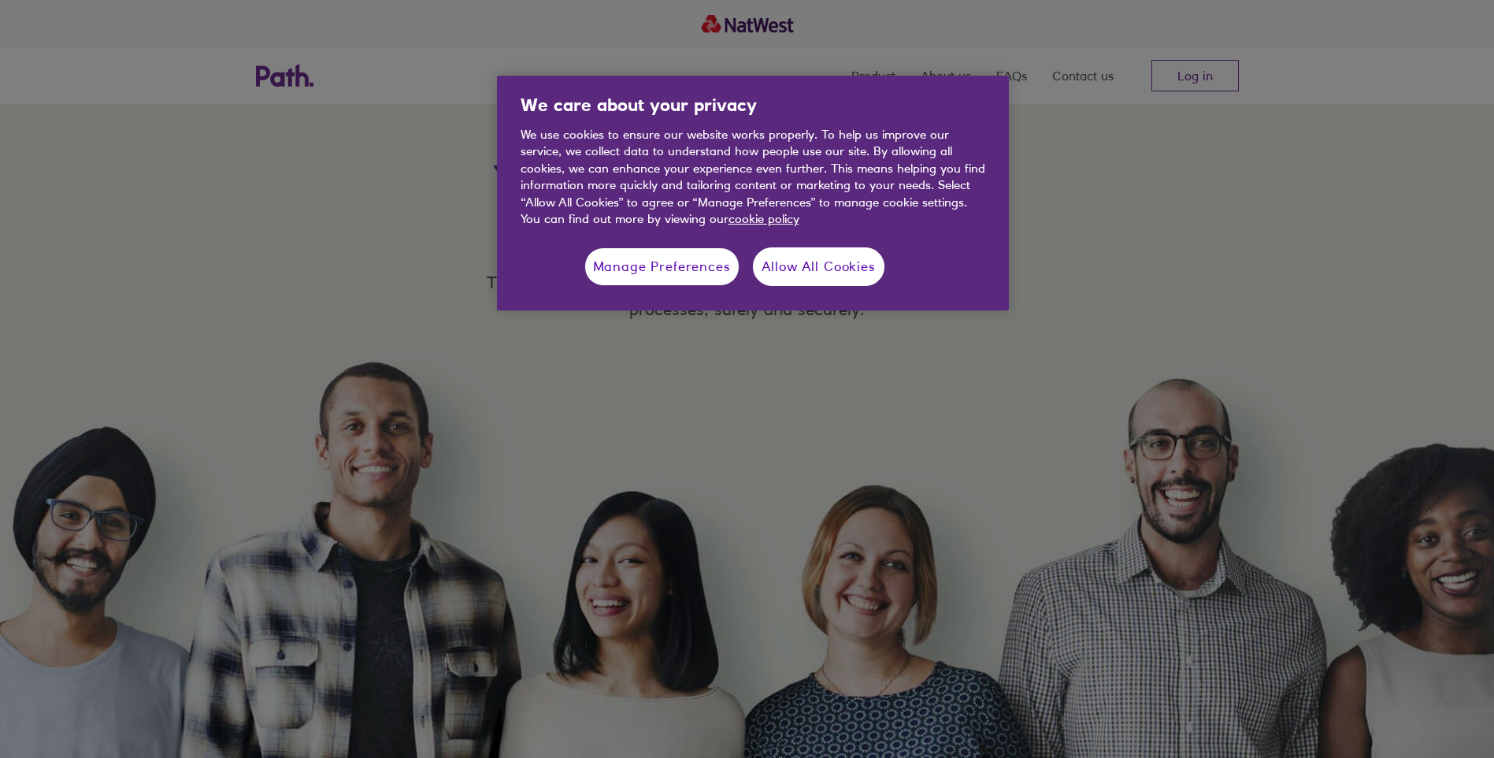 This screenshot has width=1494, height=758. Describe the element at coordinates (753, 176) in the screenshot. I see `div: We use cookies to ensure our website works properly. To help us improve our service, we collect d...` at that location.